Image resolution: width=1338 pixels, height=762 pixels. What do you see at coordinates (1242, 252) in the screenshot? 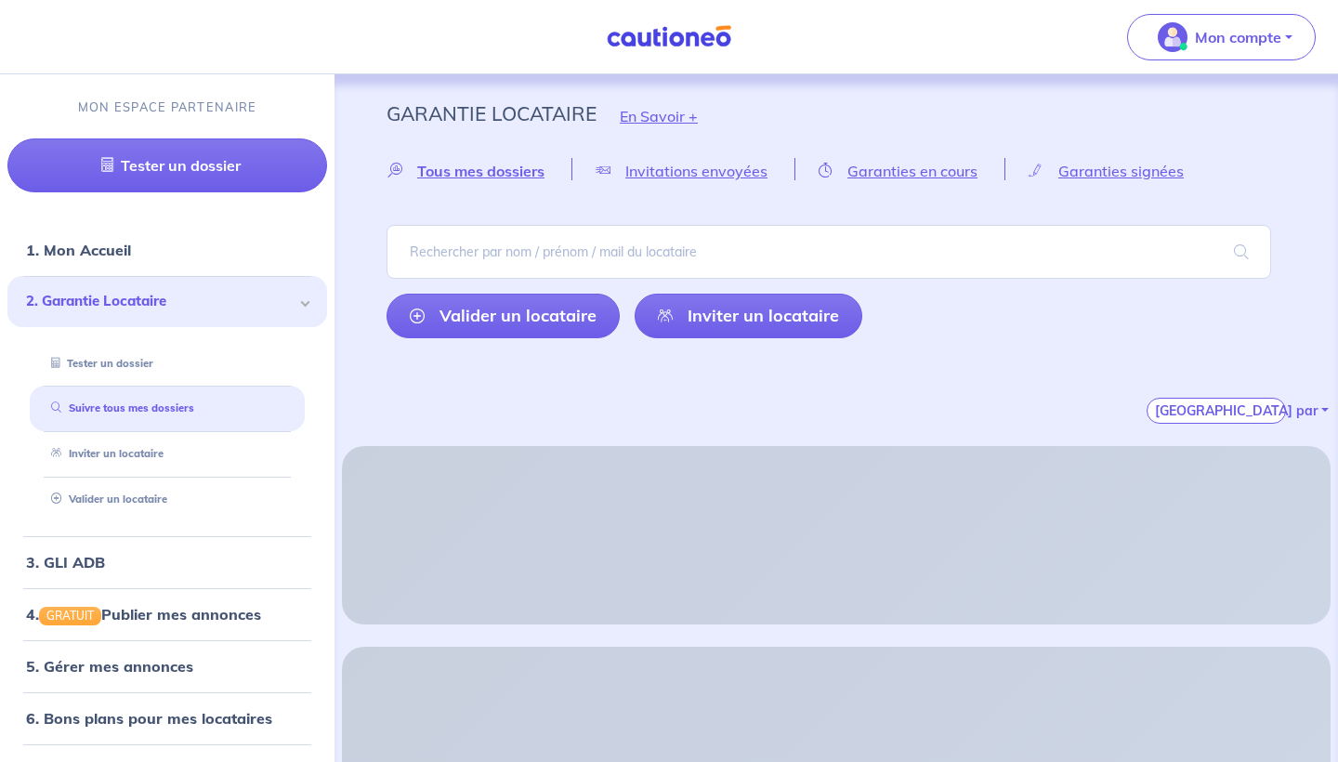
I see `span: search` at bounding box center [1242, 252].